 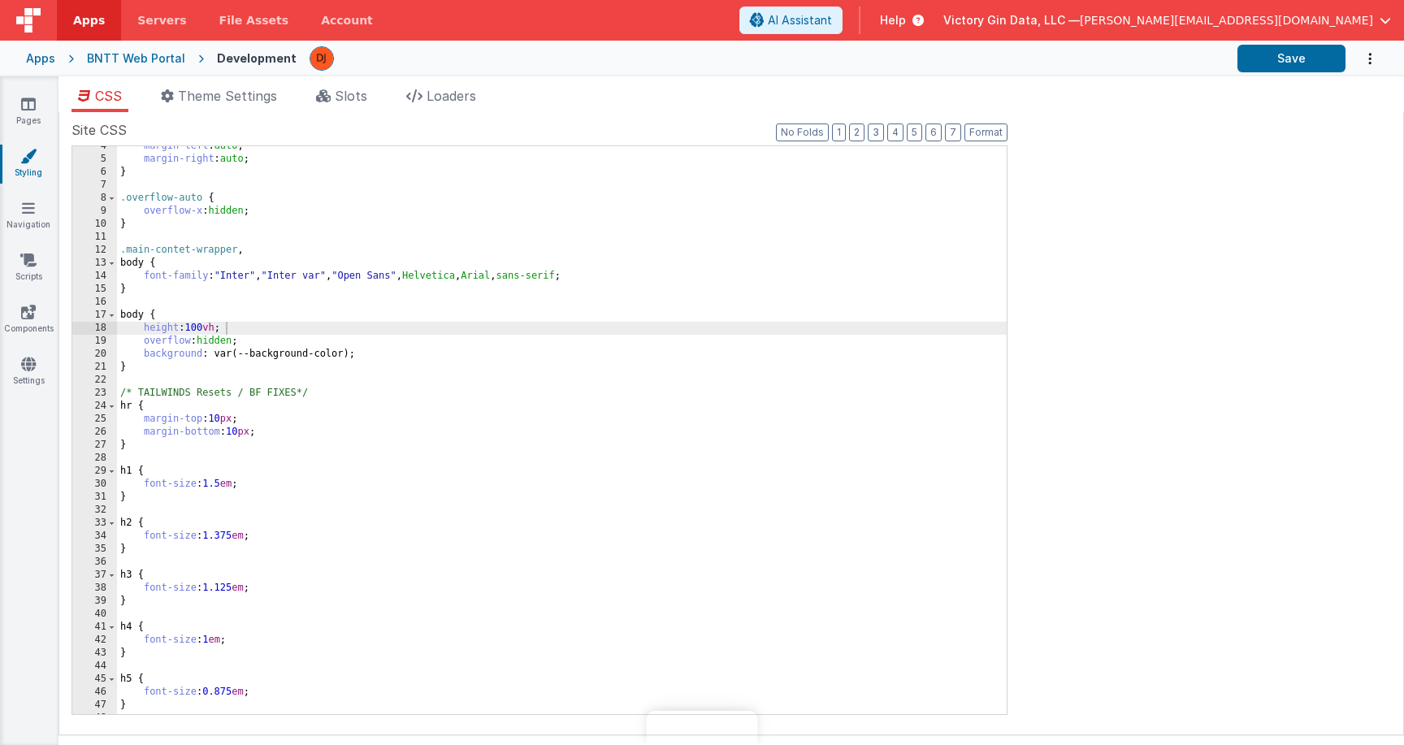 I want to click on div: 25, so click(x=94, y=419).